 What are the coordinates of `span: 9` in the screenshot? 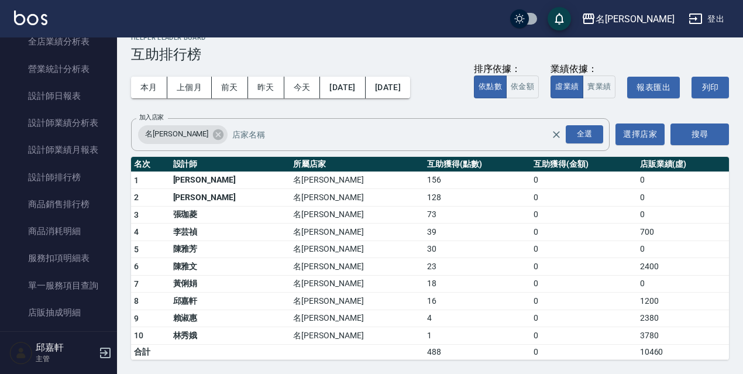 It's located at (136, 318).